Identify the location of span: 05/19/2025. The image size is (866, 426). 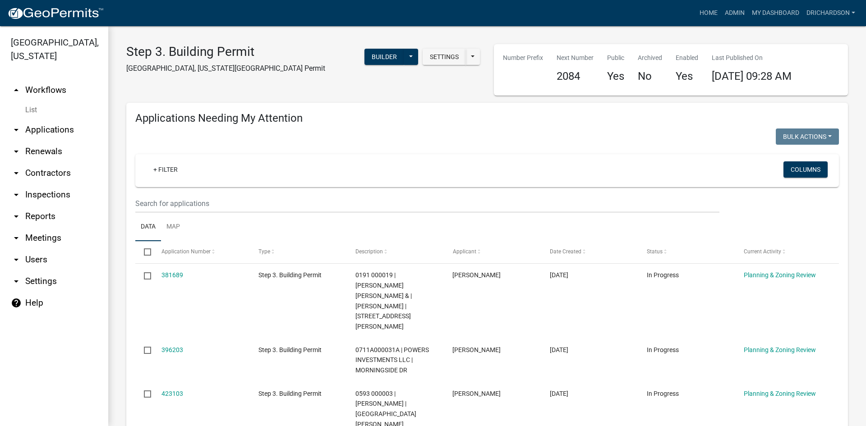
(559, 394).